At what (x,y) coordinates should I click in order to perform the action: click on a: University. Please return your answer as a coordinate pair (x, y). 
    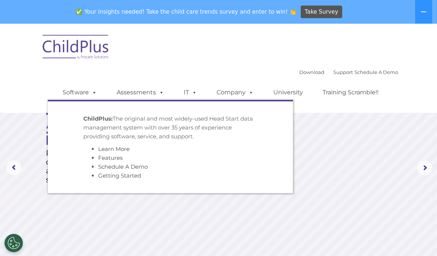
    Looking at the image, I should click on (288, 93).